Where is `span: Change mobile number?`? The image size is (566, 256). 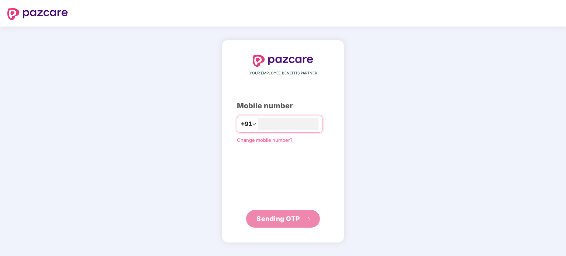
span: Change mobile number? is located at coordinates (264, 140).